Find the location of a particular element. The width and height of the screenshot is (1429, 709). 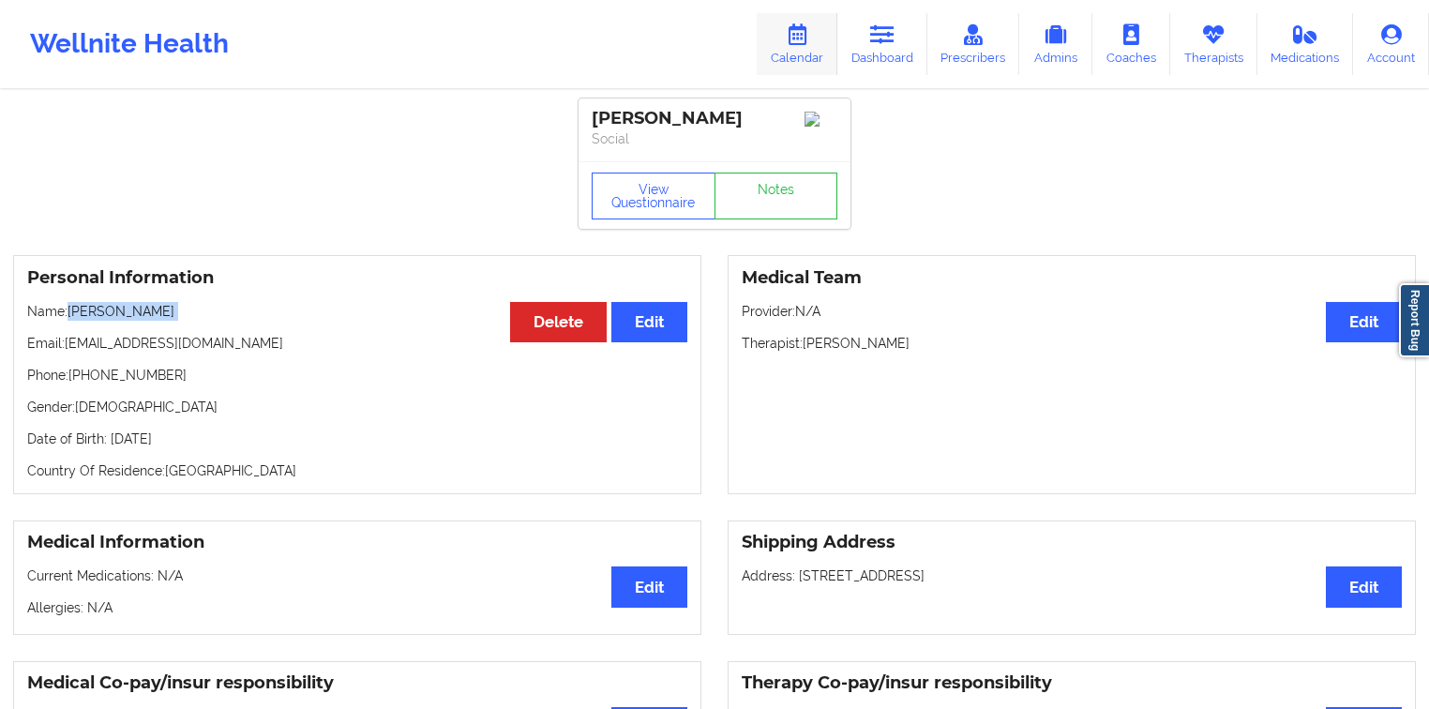

img: Image%2Fplaceholer-image.png is located at coordinates (820, 119).